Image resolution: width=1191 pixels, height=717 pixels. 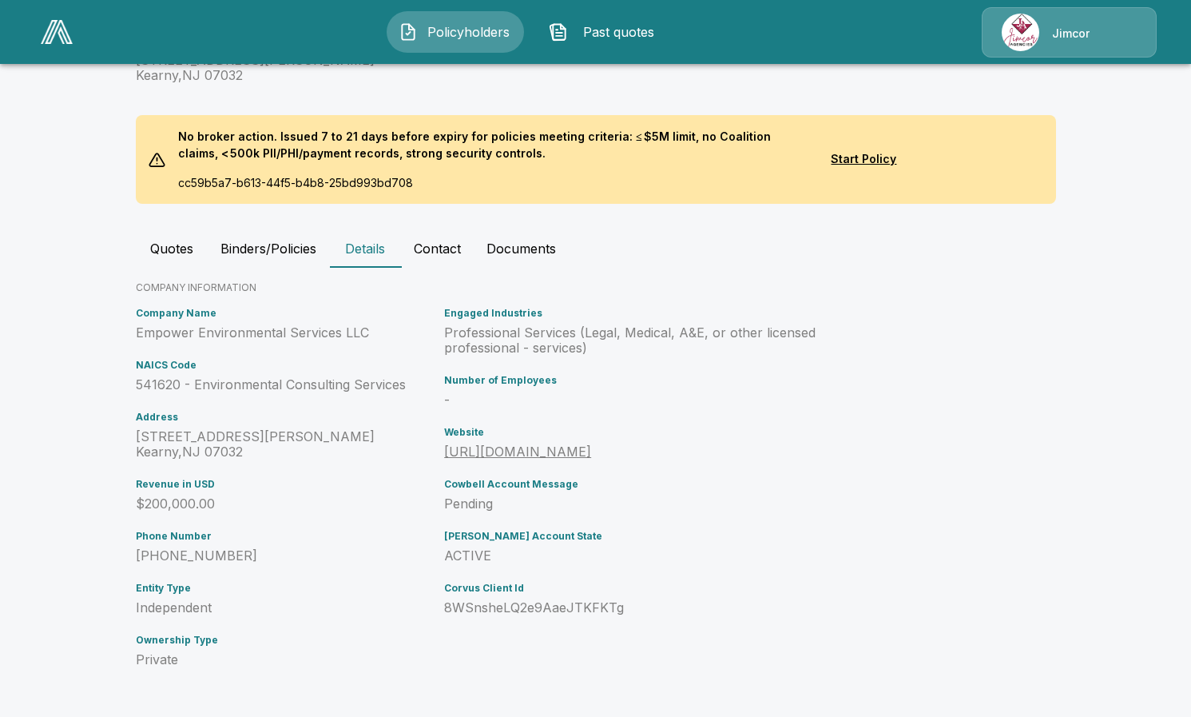 I want to click on h6: Engaged Industries, so click(x=633, y=313).